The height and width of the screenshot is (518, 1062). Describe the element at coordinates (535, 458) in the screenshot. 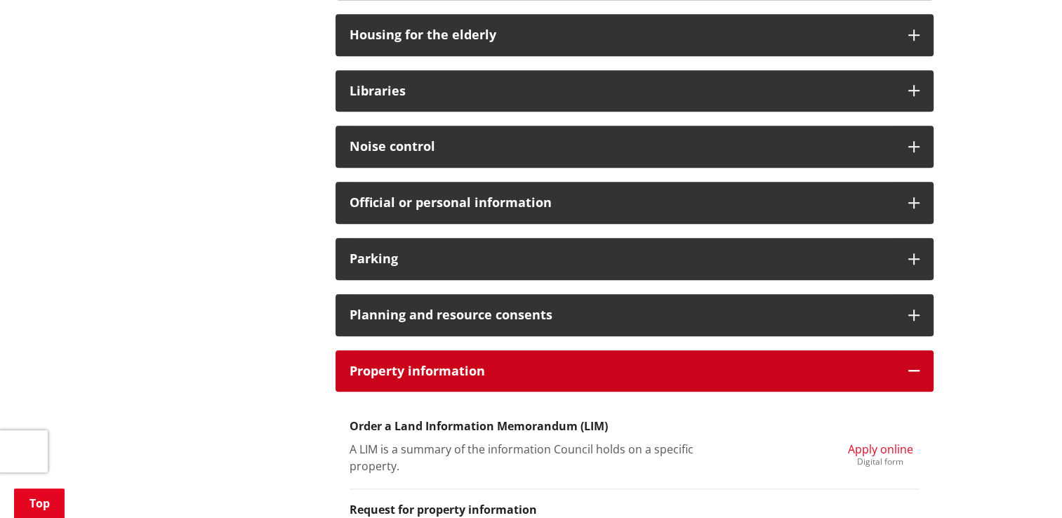

I see `p: A LIM is a summary of the information Council holds on a specific property.` at that location.